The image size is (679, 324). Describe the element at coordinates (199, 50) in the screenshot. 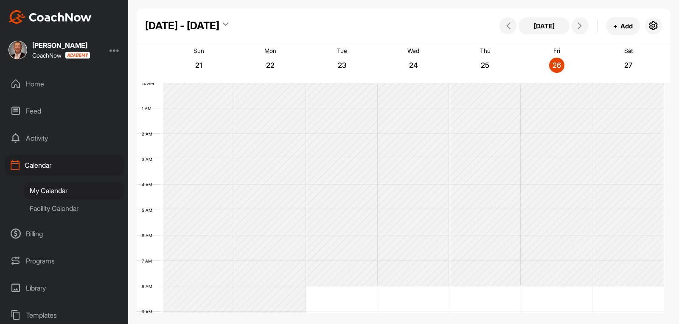

I see `p: Sun` at that location.